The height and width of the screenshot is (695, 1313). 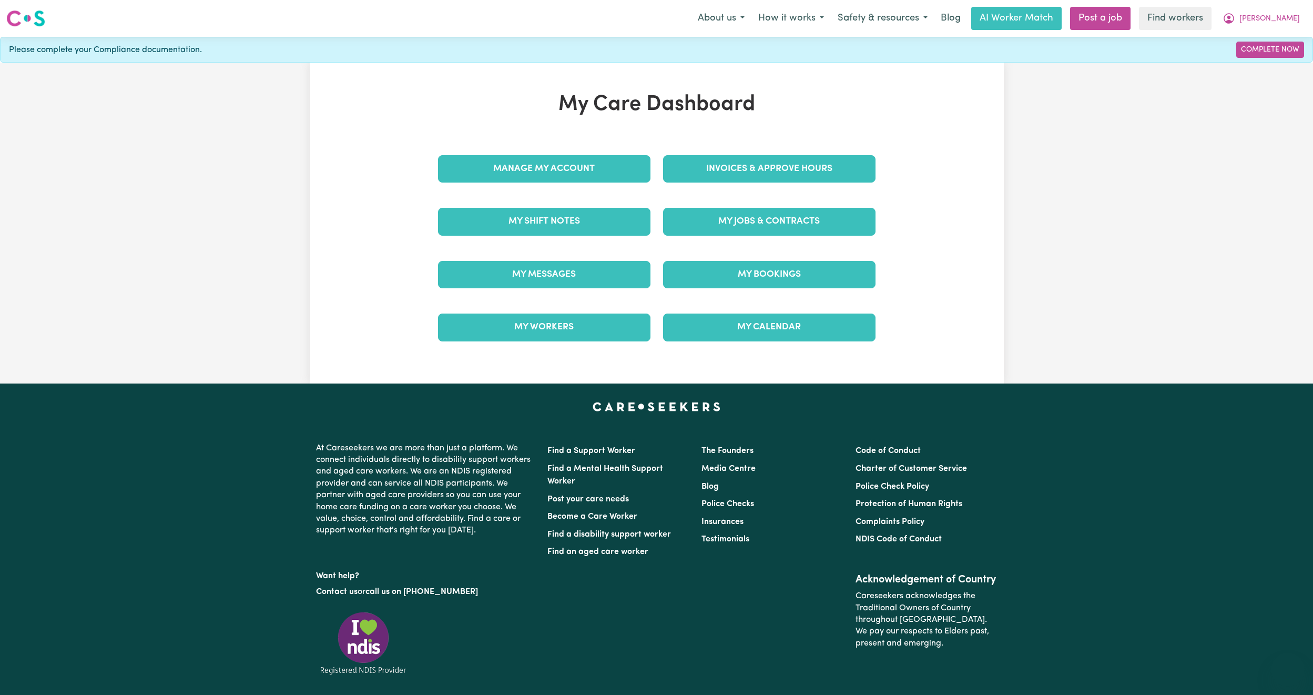 I want to click on a: My Workers, so click(x=544, y=327).